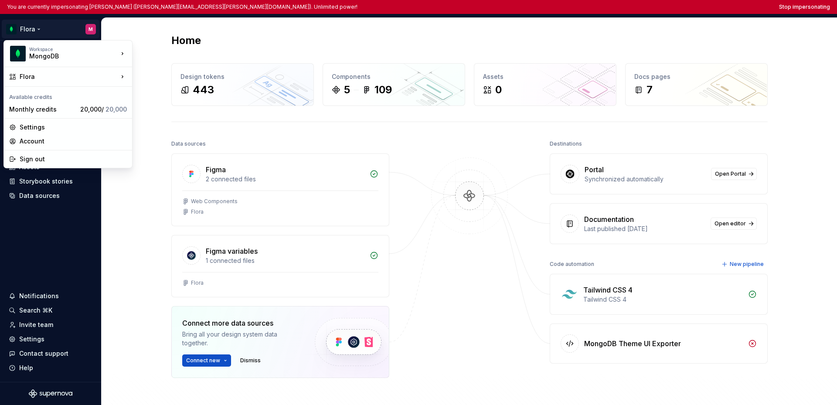  Describe the element at coordinates (73, 141) in the screenshot. I see `div: Account` at that location.